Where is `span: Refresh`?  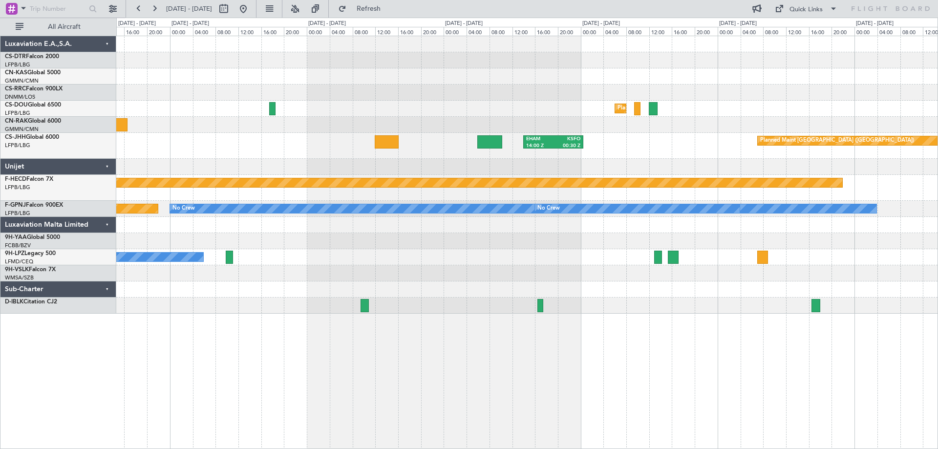
span: Refresh is located at coordinates (369, 9).